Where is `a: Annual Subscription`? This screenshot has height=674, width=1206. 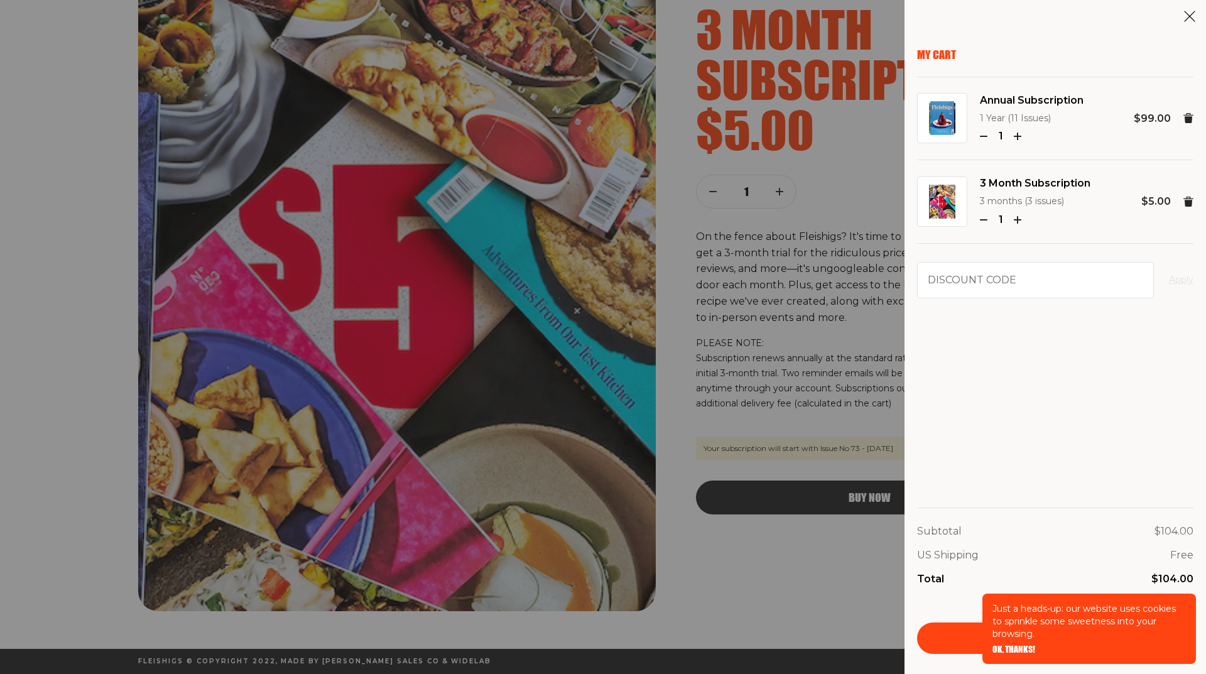
a: Annual Subscription is located at coordinates (1031, 100).